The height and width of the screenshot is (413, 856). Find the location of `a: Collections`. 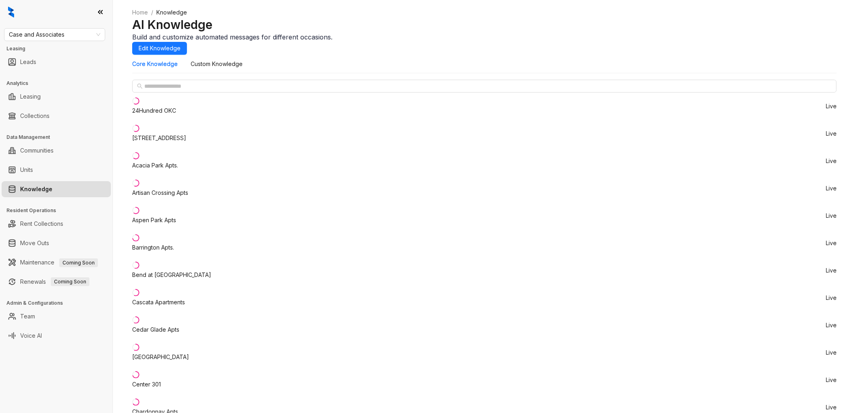

a: Collections is located at coordinates (35, 116).